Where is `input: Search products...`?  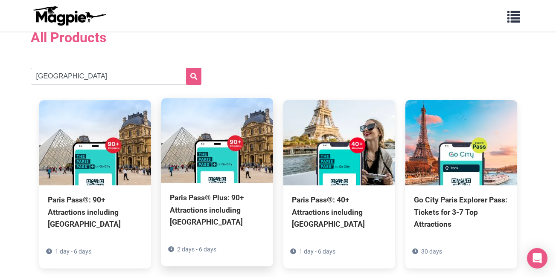
input: Search products... is located at coordinates (116, 76).